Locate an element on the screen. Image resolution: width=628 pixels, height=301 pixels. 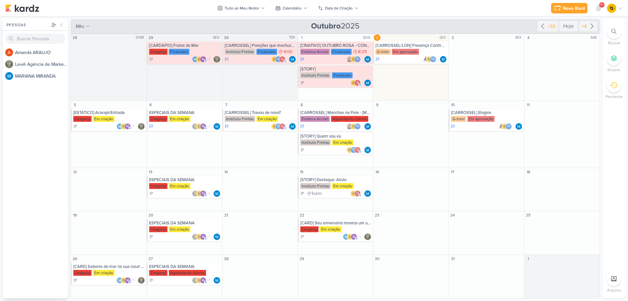
img: Tatiane Acciari is located at coordinates (350, 59).